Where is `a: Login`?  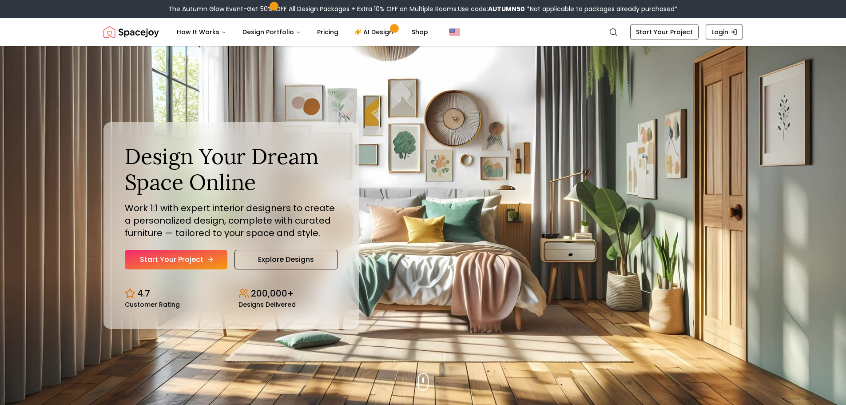 a: Login is located at coordinates (724, 32).